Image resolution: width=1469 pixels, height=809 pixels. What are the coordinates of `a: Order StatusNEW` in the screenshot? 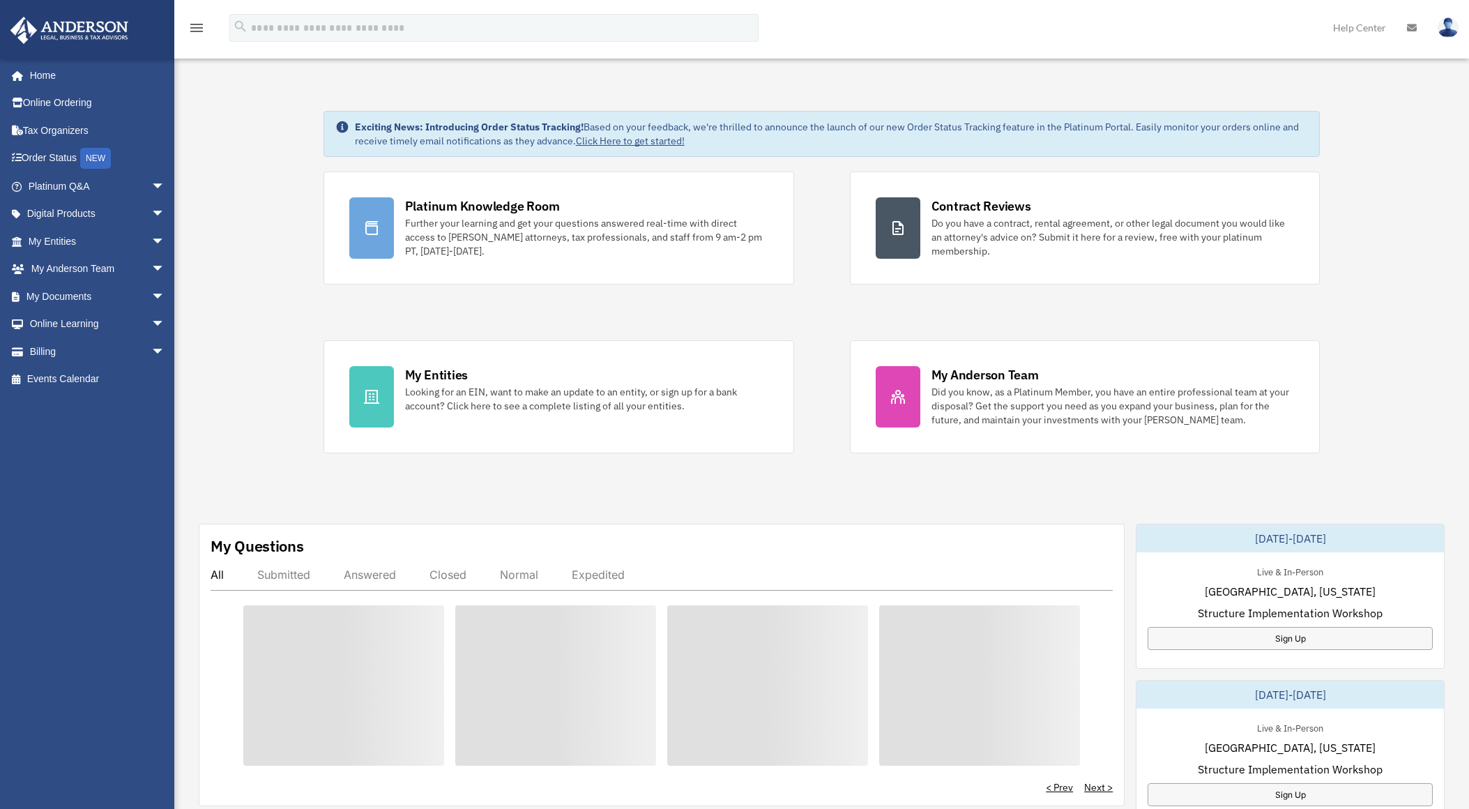 It's located at (98, 158).